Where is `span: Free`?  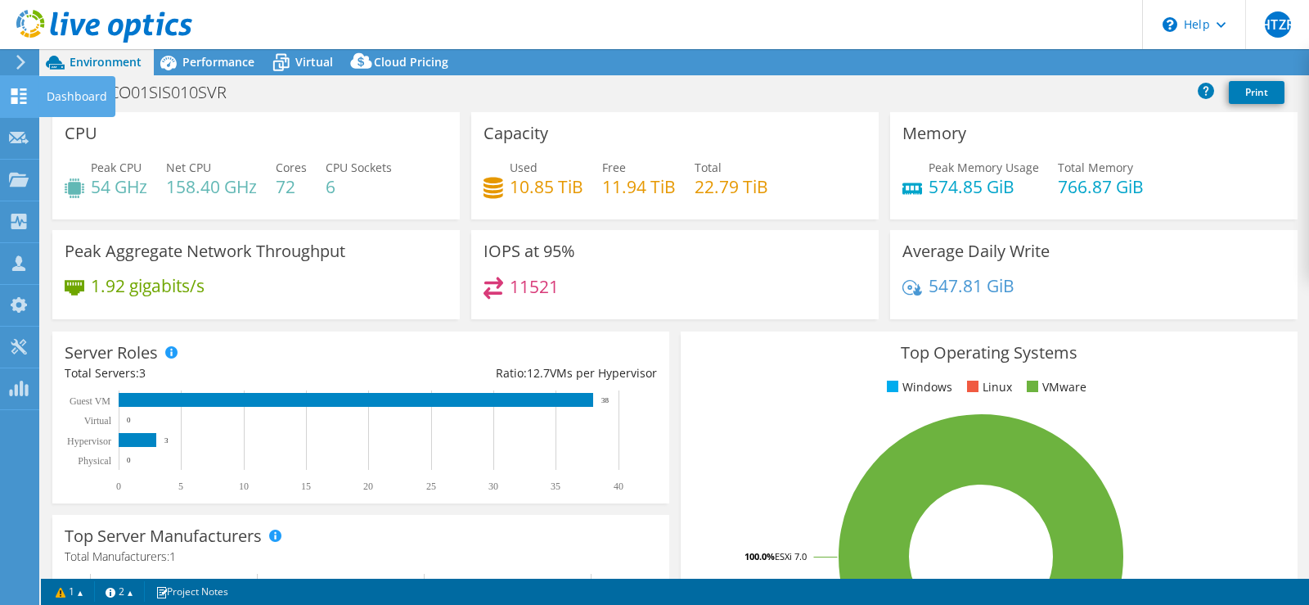 span: Free is located at coordinates (614, 167).